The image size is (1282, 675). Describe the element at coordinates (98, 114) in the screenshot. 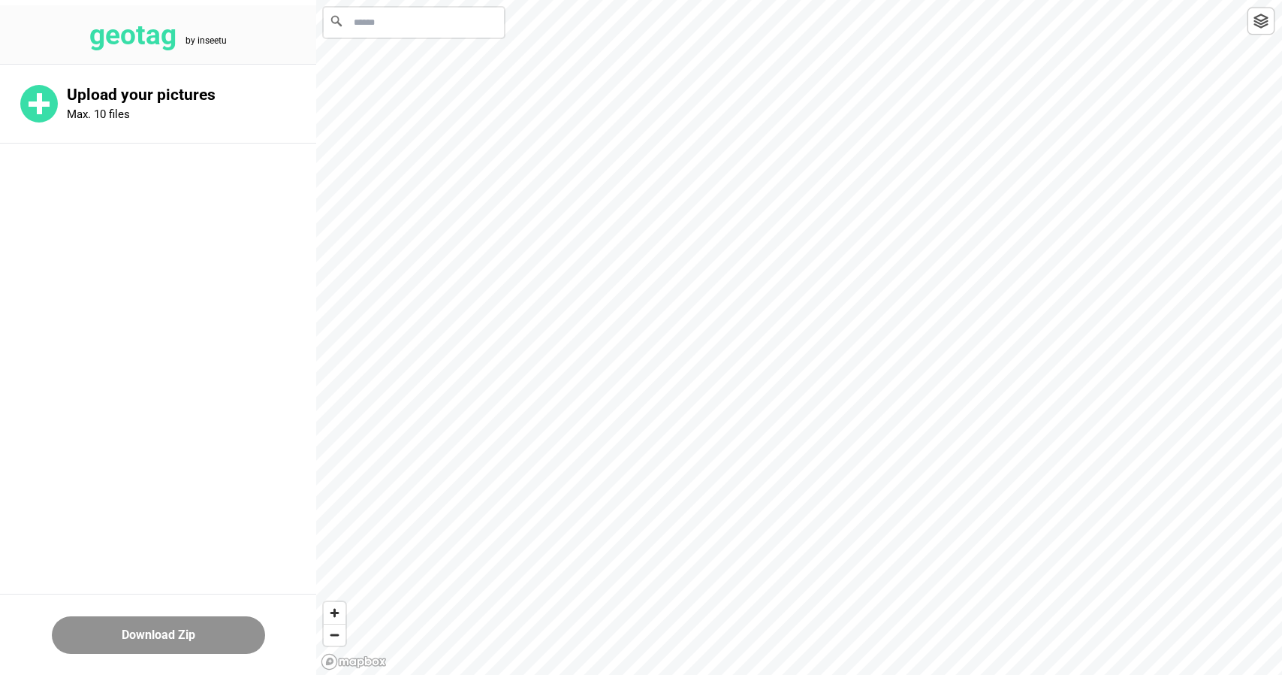

I see `p: Max. 10 files` at that location.